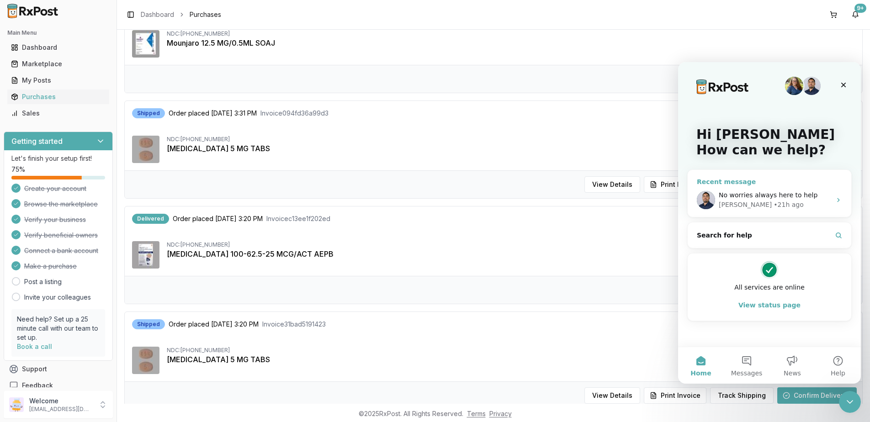 The image size is (870, 422). Describe the element at coordinates (860, 8) in the screenshot. I see `div: 9+` at that location.